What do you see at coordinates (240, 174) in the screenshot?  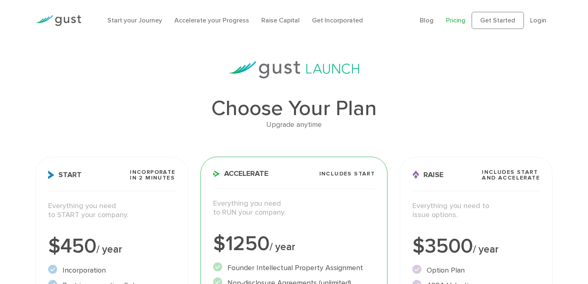 I see `span: Accelerate` at bounding box center [240, 174].